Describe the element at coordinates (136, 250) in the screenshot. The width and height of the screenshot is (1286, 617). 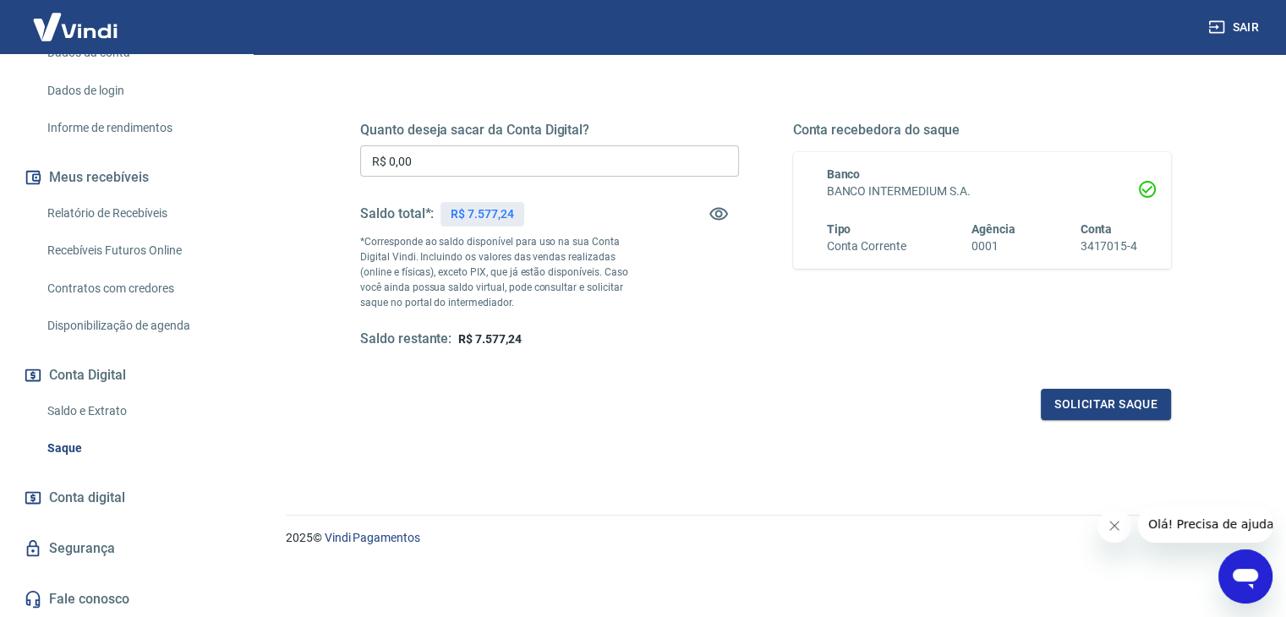
I see `a: Recebíveis Futuros Online` at that location.